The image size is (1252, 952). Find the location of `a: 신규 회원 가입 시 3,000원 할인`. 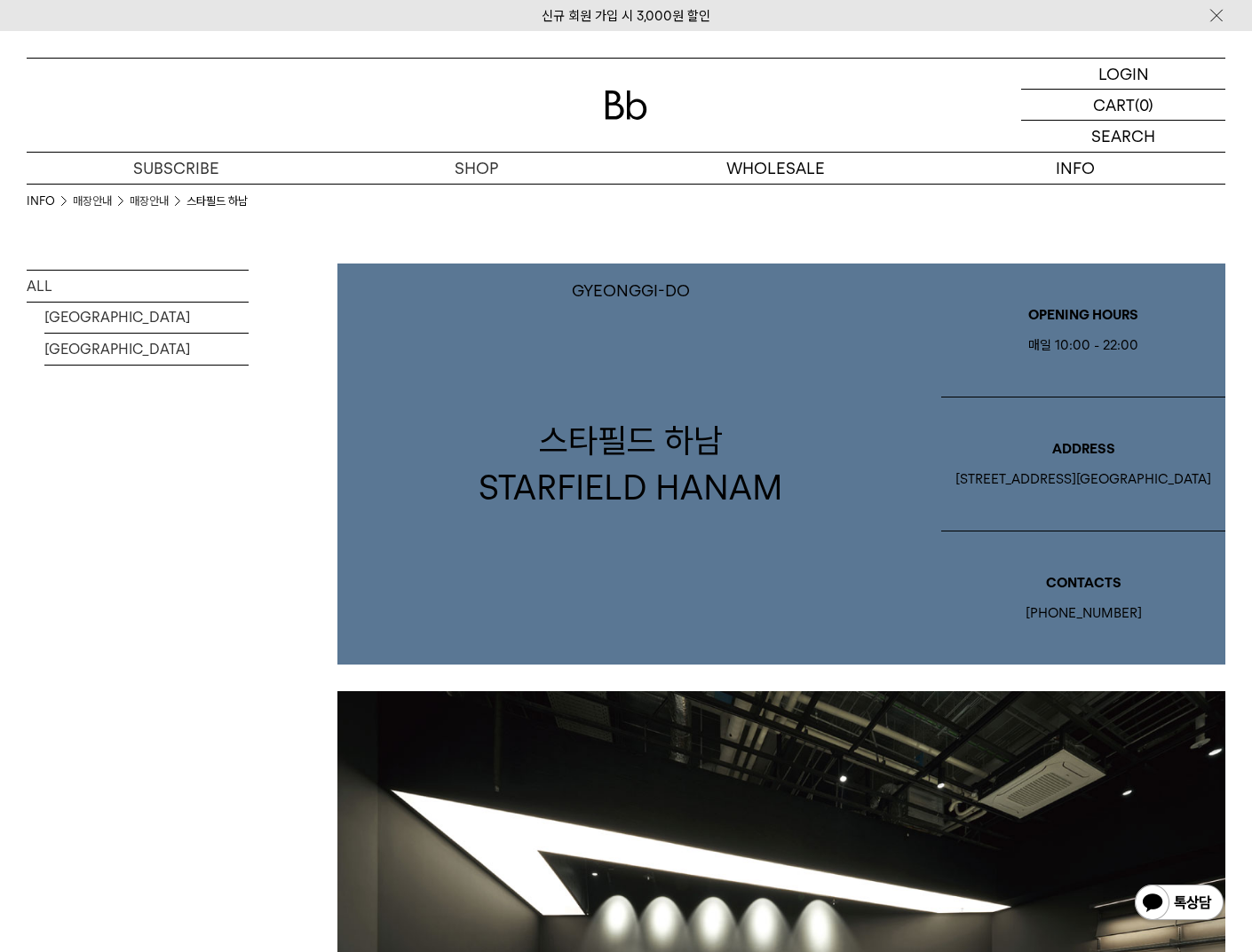

a: 신규 회원 가입 시 3,000원 할인 is located at coordinates (626, 16).